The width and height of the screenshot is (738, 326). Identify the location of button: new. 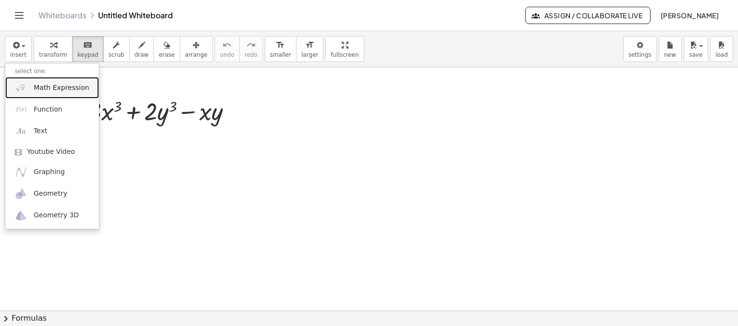
(670, 49).